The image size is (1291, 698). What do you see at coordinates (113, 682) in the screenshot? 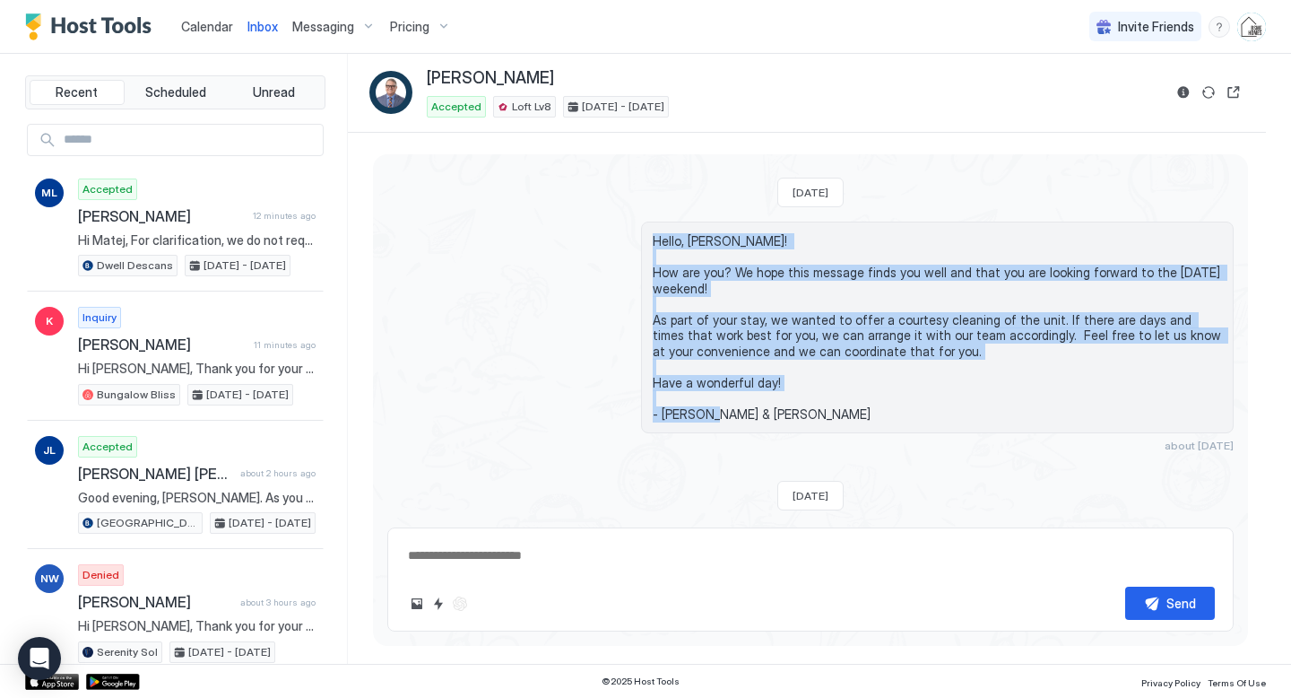
I see `div: Google Play Store` at bounding box center [113, 682].